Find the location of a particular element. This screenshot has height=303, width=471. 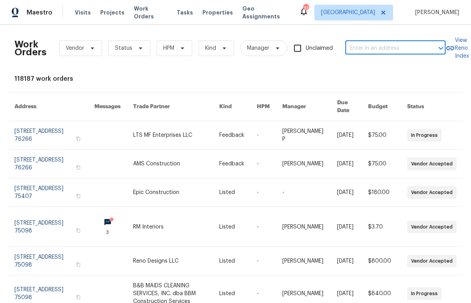

th: Budget is located at coordinates (381, 107).